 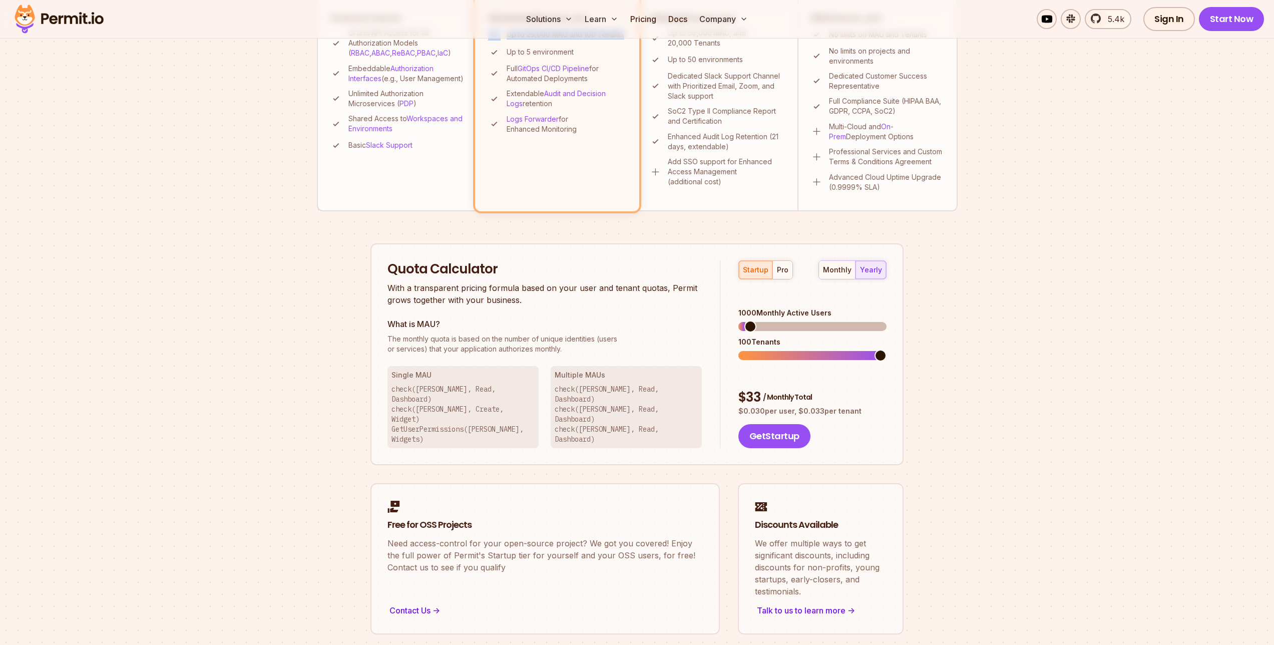 What do you see at coordinates (540, 52) in the screenshot?
I see `p: Up to 5 environment` at bounding box center [540, 52].